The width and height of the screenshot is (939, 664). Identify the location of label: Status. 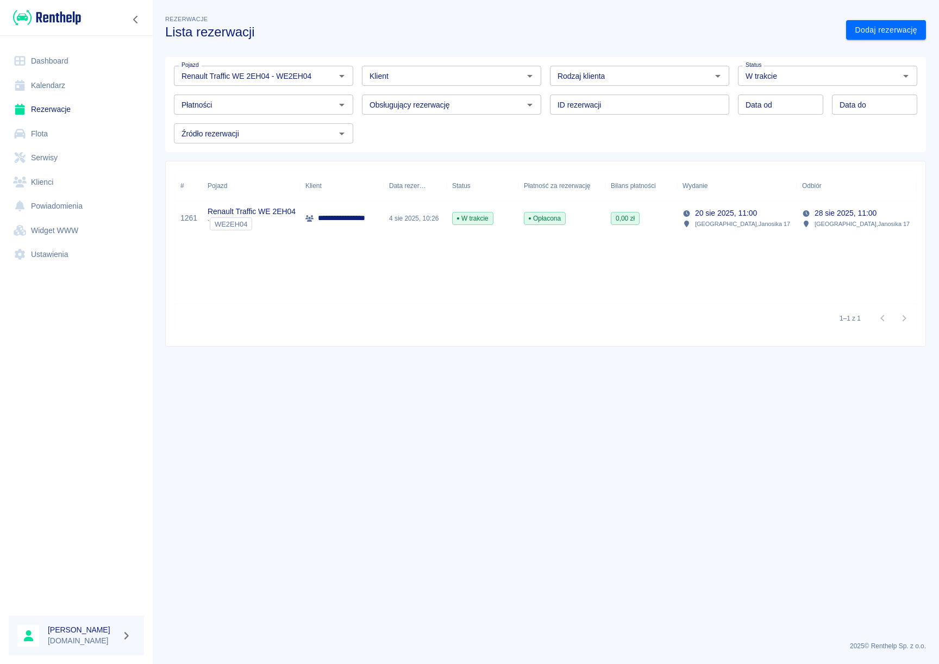
(753, 65).